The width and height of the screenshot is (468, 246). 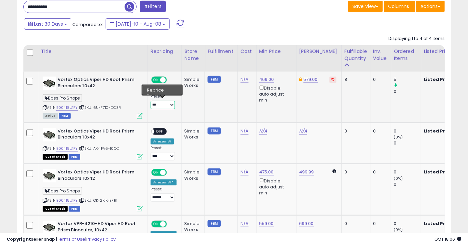 I want to click on b: Vortex VPR-4210-HD Viper HD Roof Prism Binocular, 10x42, so click(x=98, y=228).